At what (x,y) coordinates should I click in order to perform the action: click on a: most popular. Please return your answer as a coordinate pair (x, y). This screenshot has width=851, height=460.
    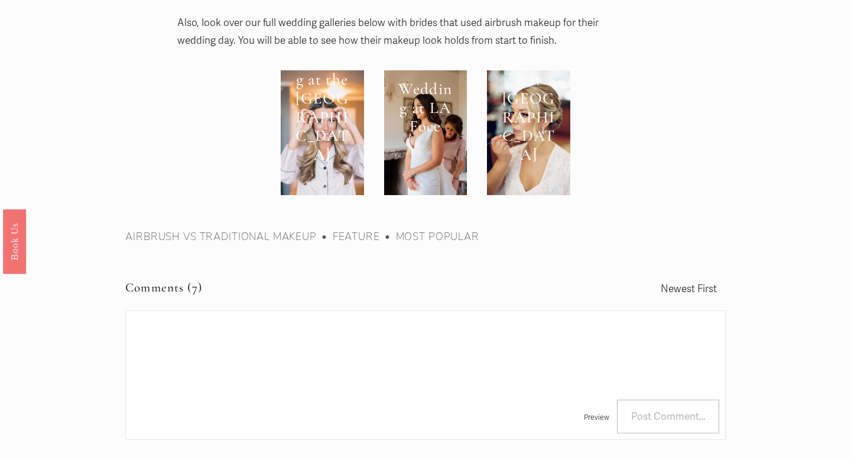
    Looking at the image, I should click on (437, 236).